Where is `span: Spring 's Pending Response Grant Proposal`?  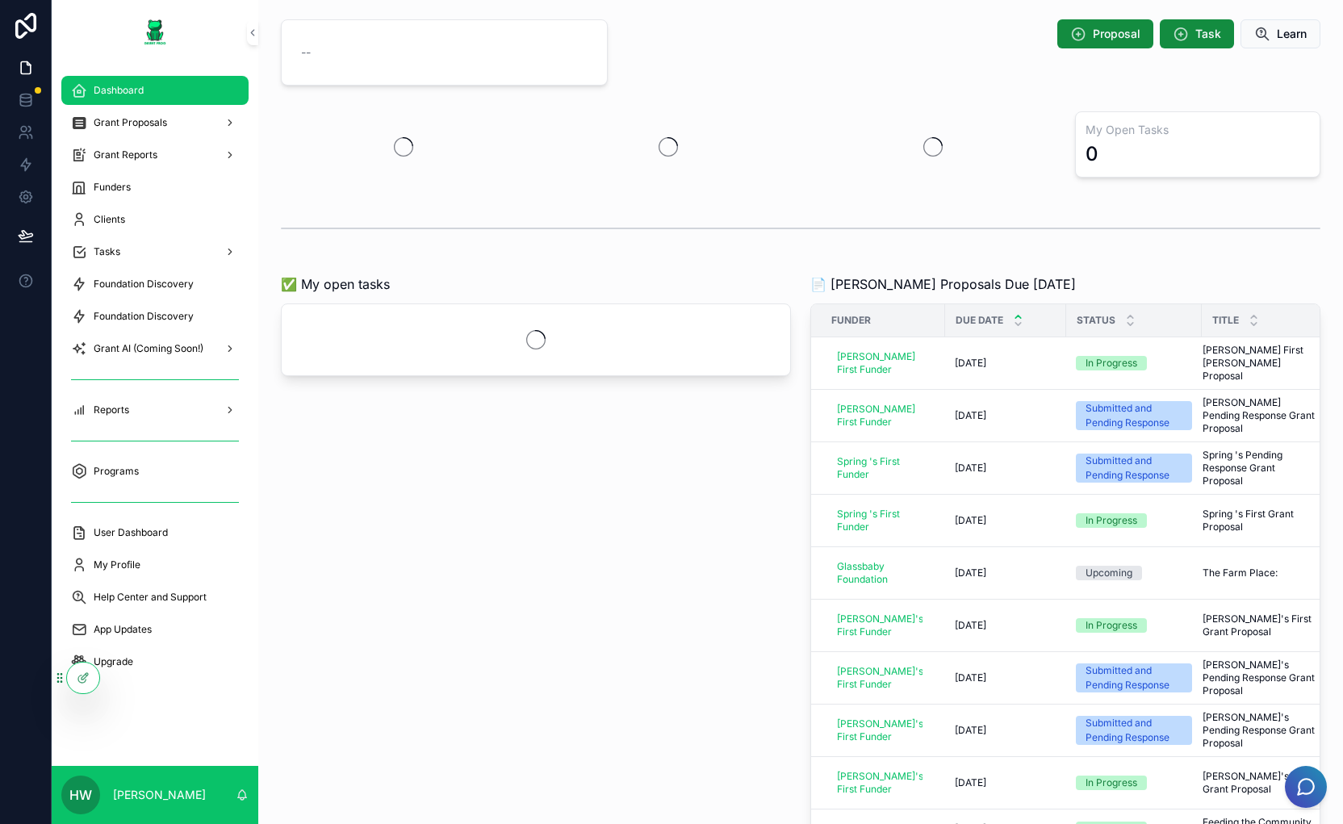 span: Spring 's Pending Response Grant Proposal is located at coordinates (1259, 468).